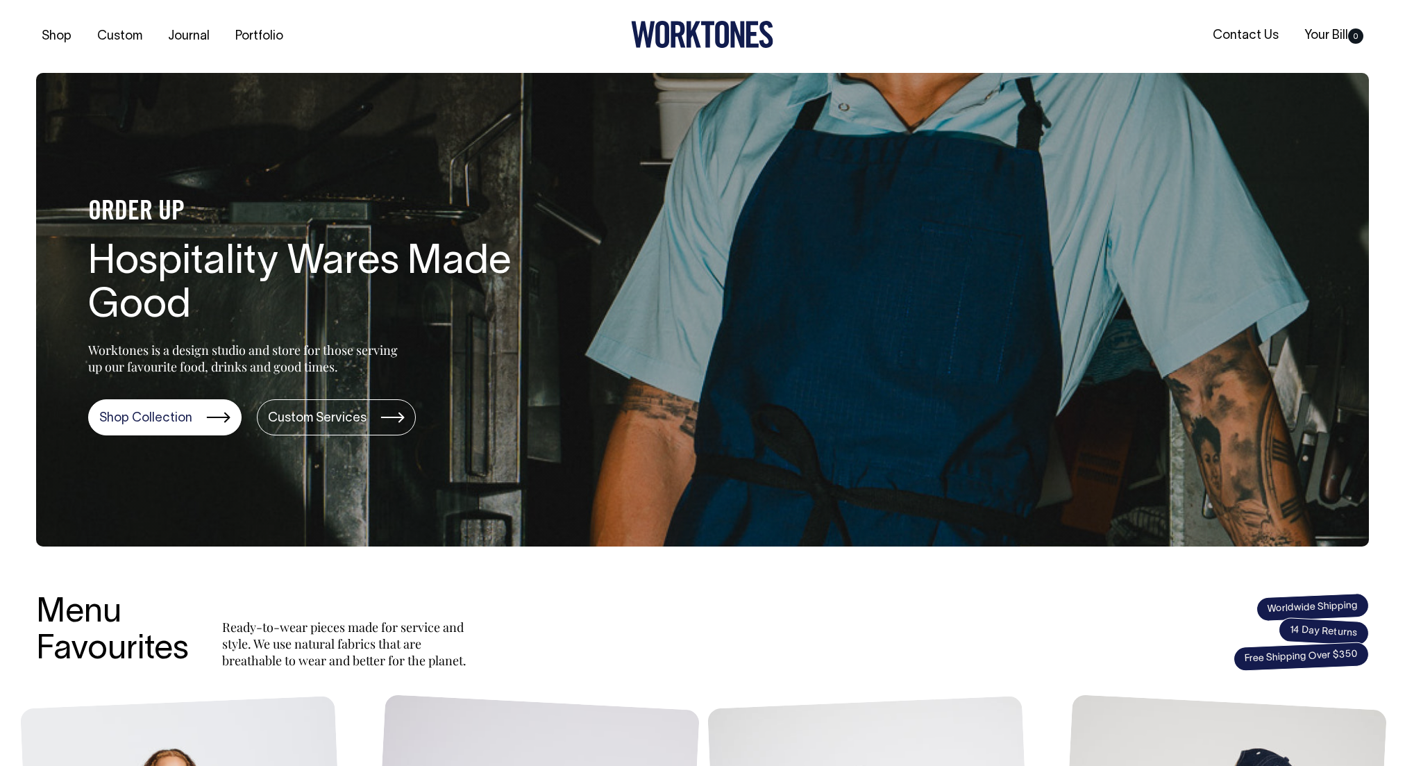 The width and height of the screenshot is (1405, 766). Describe the element at coordinates (310, 285) in the screenshot. I see `h1: Hospitality Wares Made Good` at that location.